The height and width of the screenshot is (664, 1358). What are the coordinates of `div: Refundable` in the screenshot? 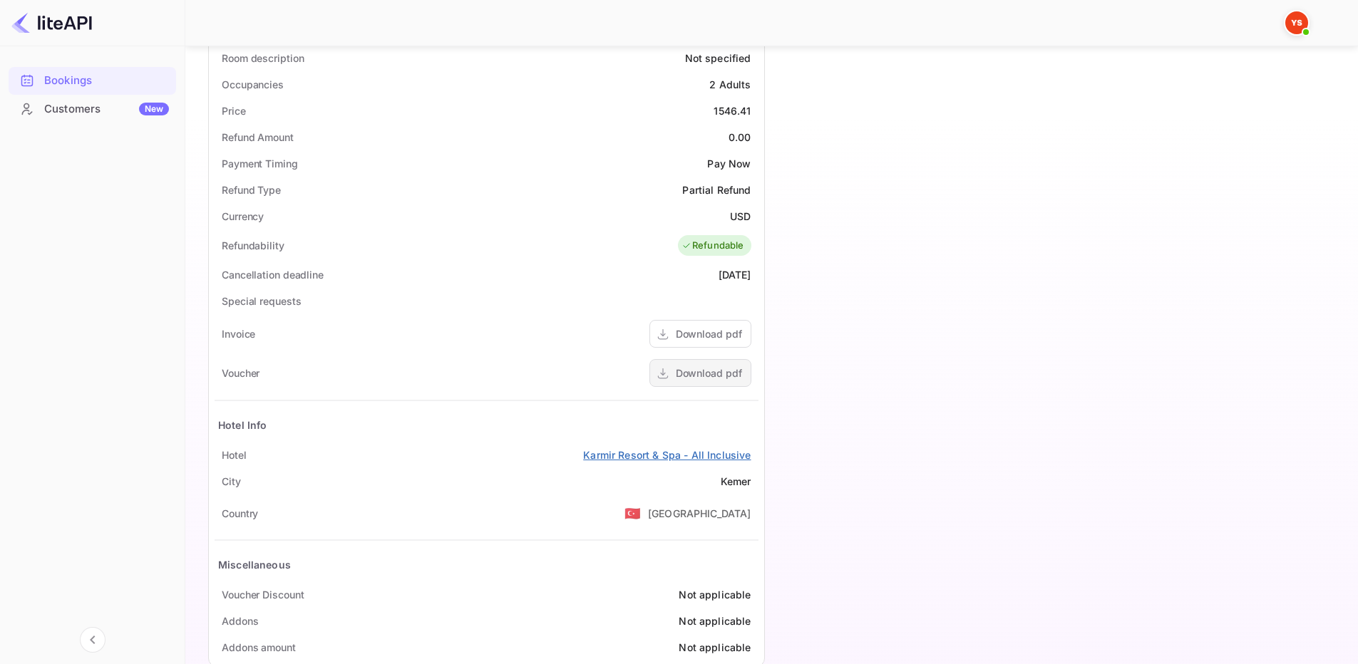 It's located at (713, 246).